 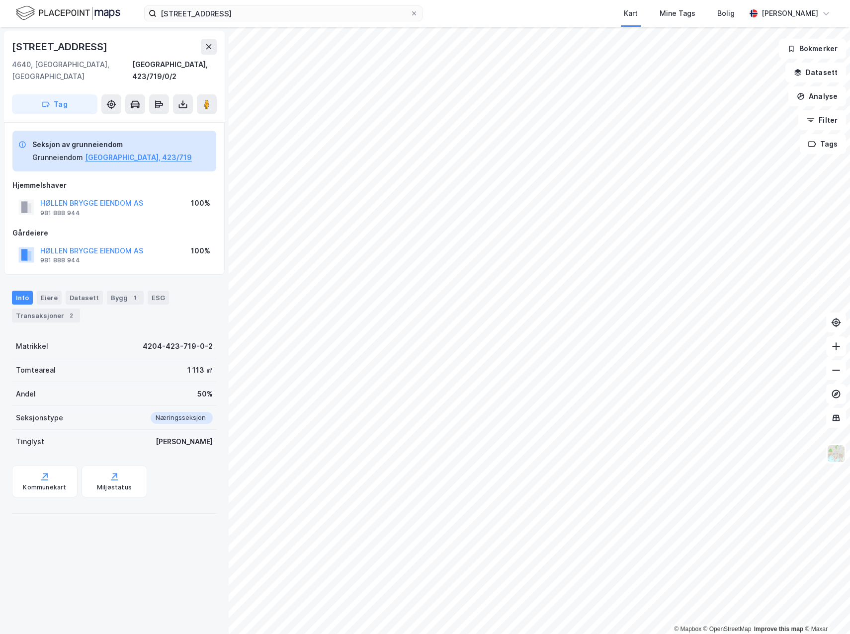 I want to click on div: Kontrollprogram for chat, so click(x=825, y=610).